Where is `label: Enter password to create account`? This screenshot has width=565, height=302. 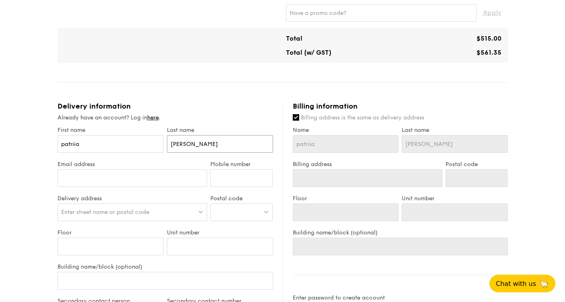
label: Enter password to create account is located at coordinates (400, 298).